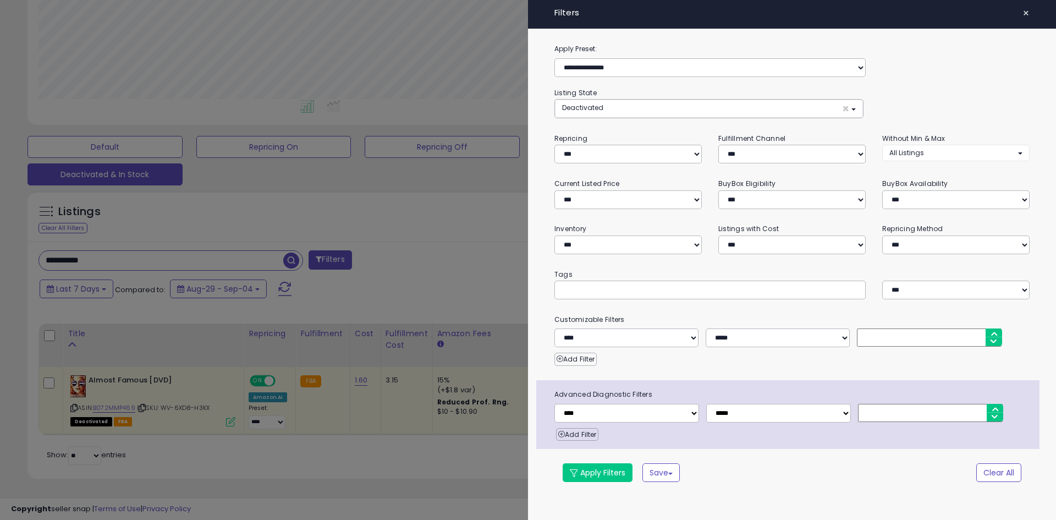  What do you see at coordinates (749, 228) in the screenshot?
I see `small: Listings with Cost` at bounding box center [749, 228].